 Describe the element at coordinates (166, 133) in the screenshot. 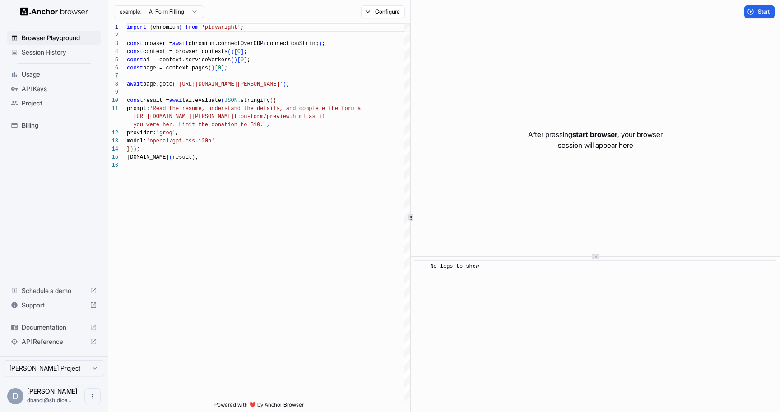

I see `span: 'groq'` at that location.